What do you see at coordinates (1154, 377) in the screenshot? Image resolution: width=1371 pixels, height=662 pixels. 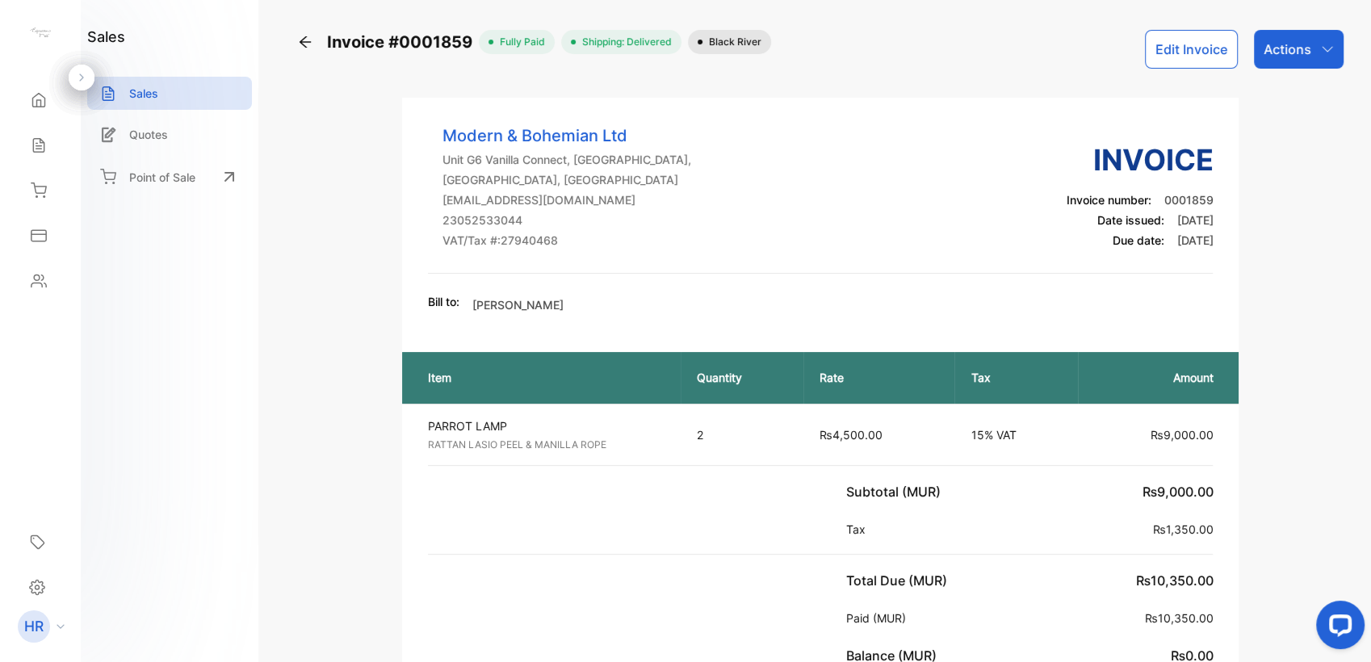 I see `p: Amount` at bounding box center [1154, 377].